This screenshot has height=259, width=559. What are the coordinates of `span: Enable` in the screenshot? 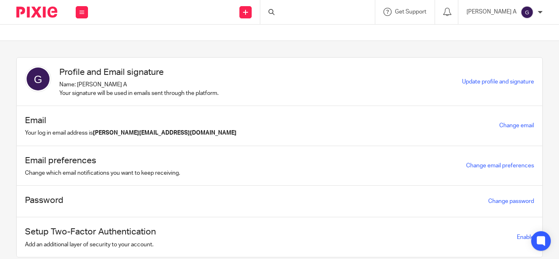 It's located at (525, 237).